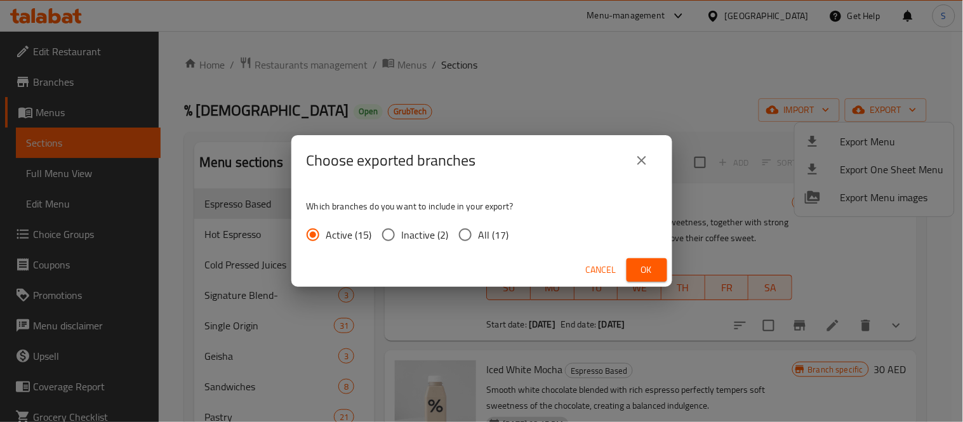 The width and height of the screenshot is (963, 422). I want to click on span: Cancel, so click(601, 270).